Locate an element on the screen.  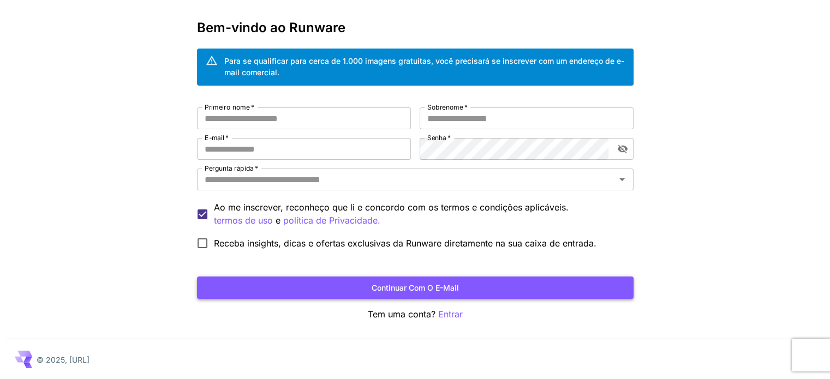
button: Ao me inscrever, reconheço que li e concordo com os termos e condições aplicáveis. e política de ... is located at coordinates (243, 220).